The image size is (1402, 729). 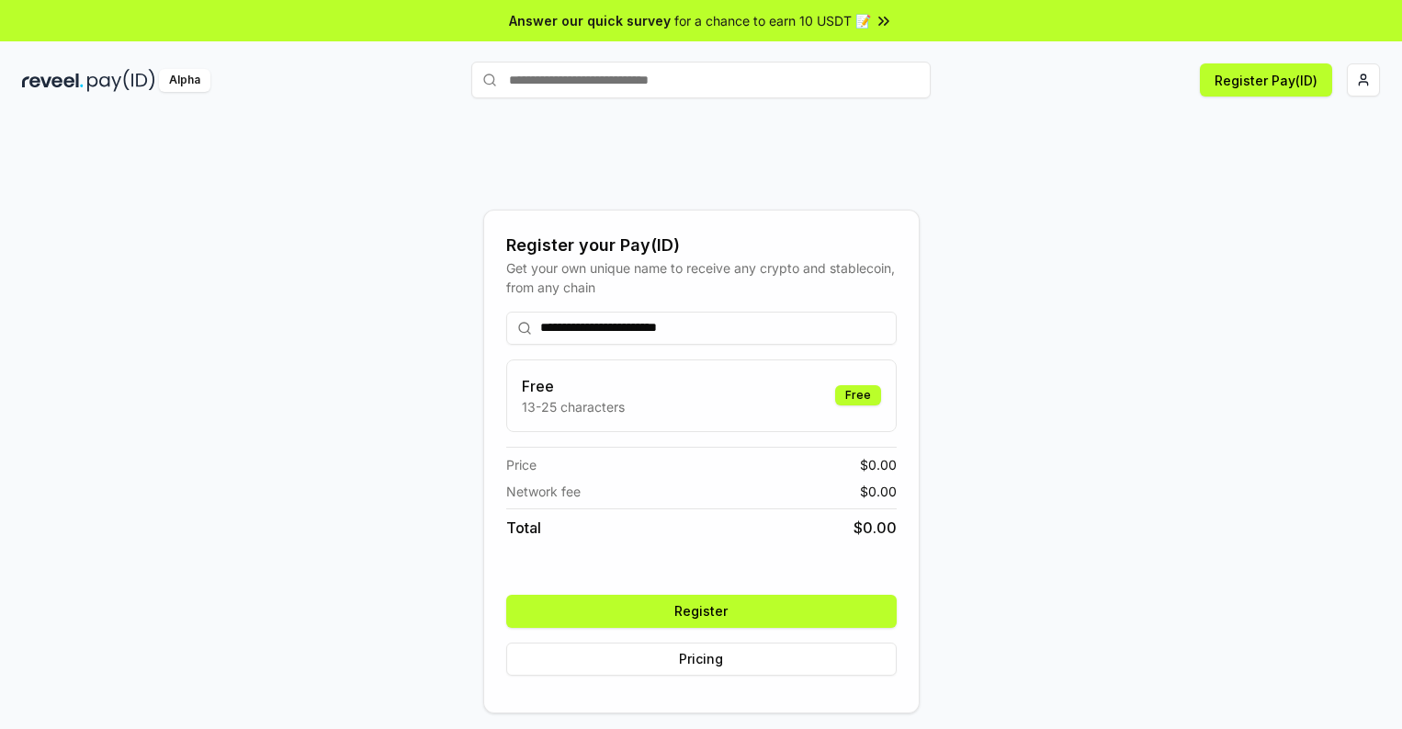 What do you see at coordinates (1266, 80) in the screenshot?
I see `button: Register Pay(ID)` at bounding box center [1266, 80].